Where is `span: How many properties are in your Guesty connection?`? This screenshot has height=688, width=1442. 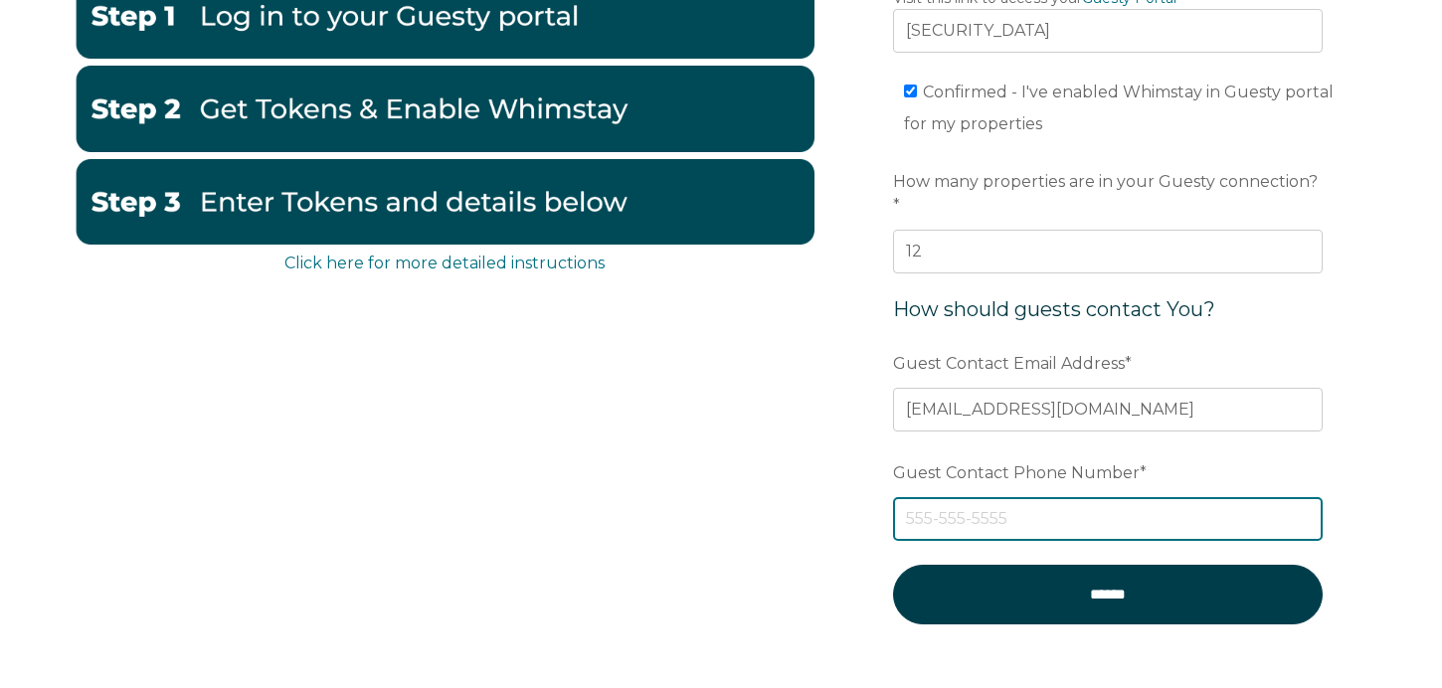 span: How many properties are in your Guesty connection? is located at coordinates (1105, 181).